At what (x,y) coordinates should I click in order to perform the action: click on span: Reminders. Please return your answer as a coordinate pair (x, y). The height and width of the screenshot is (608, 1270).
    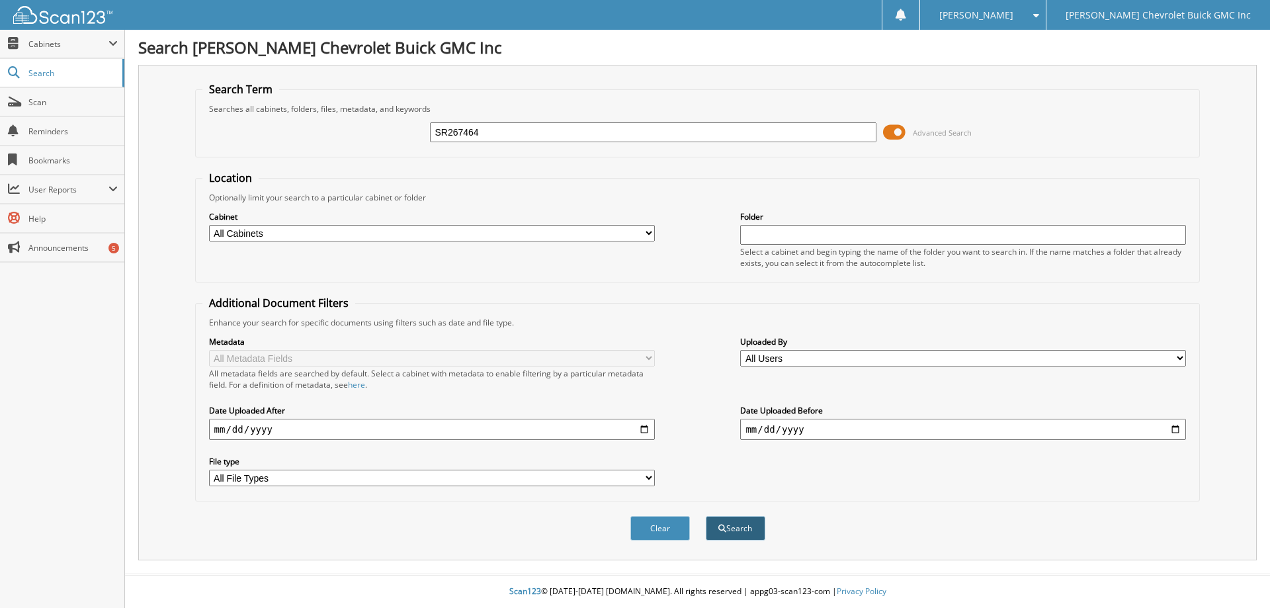
    Looking at the image, I should click on (73, 131).